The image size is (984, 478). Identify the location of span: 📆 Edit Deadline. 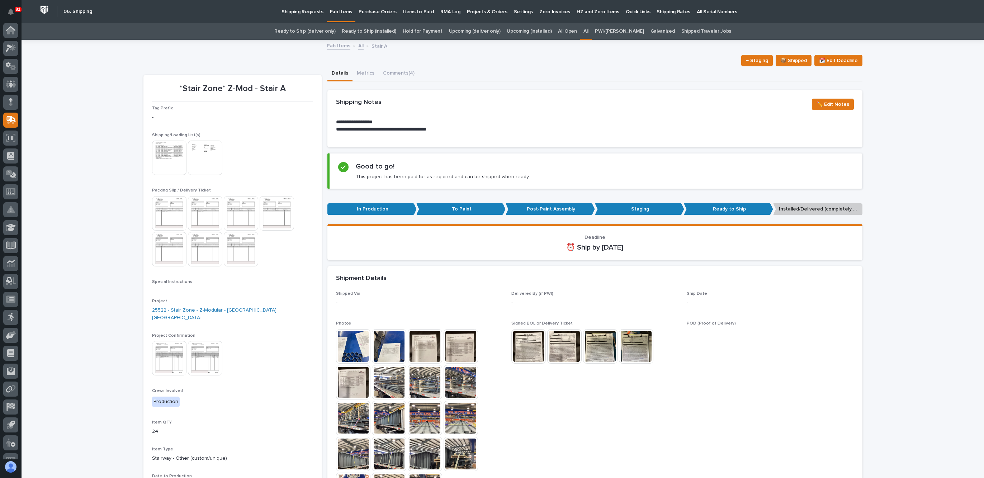
(838, 61).